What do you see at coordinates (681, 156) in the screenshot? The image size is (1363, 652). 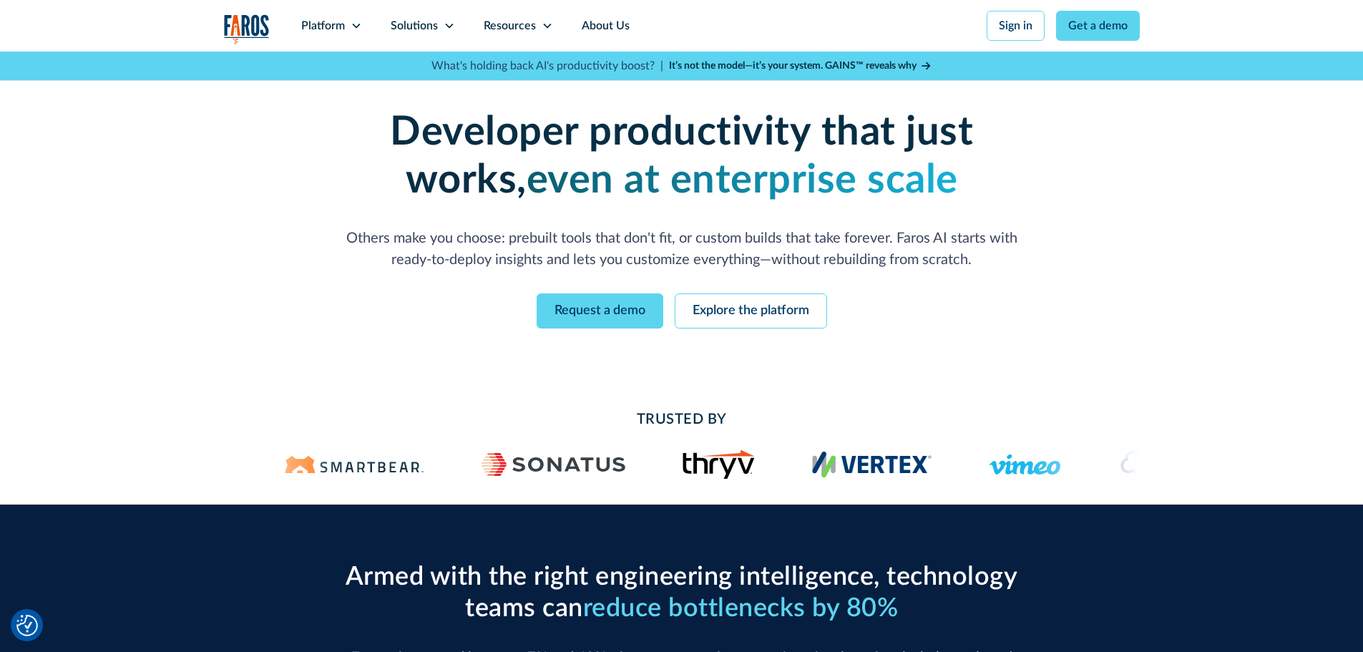 I see `strong: Developer productivity that just works,` at bounding box center [681, 156].